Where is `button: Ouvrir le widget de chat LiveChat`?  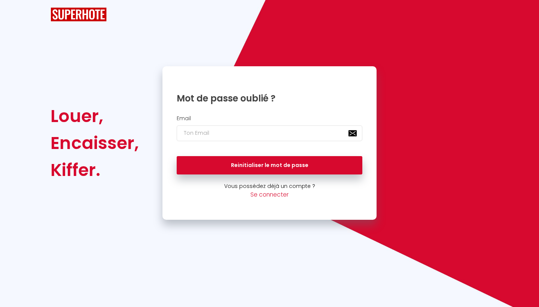 button: Ouvrir le widget de chat LiveChat is located at coordinates (17, 14).